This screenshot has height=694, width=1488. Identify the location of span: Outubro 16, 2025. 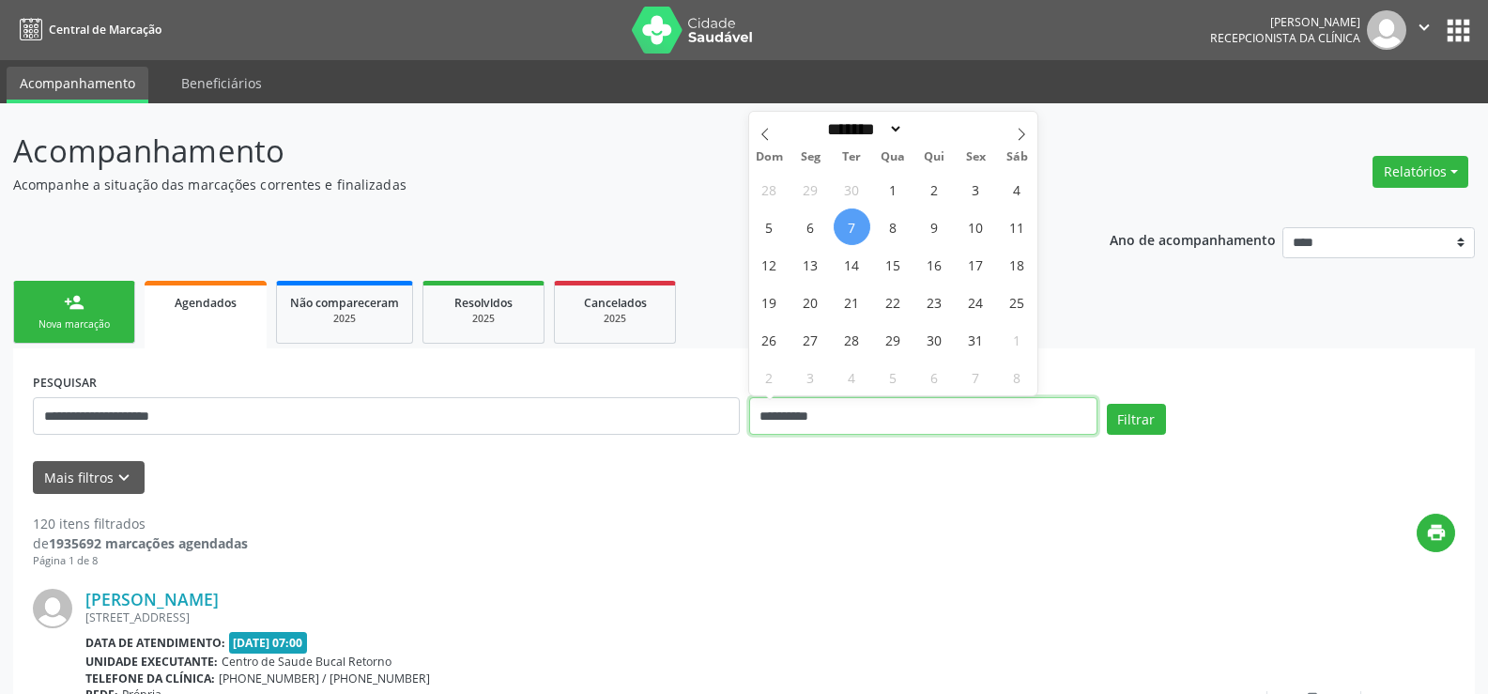
(934, 264).